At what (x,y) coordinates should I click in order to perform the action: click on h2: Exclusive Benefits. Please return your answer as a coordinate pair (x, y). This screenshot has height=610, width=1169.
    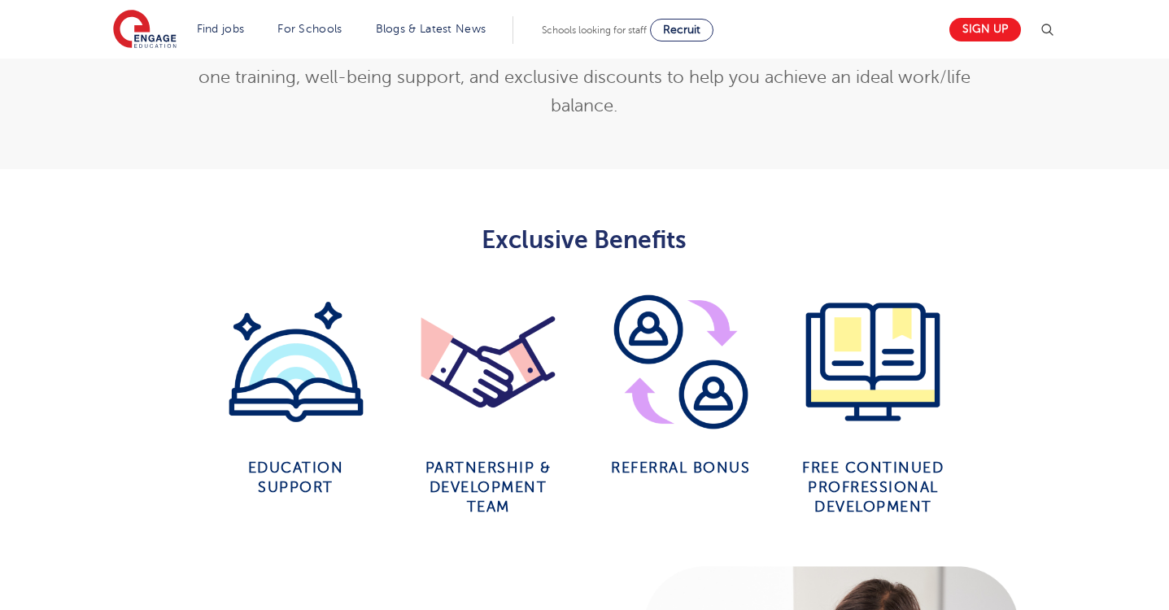
    Looking at the image, I should click on (584, 240).